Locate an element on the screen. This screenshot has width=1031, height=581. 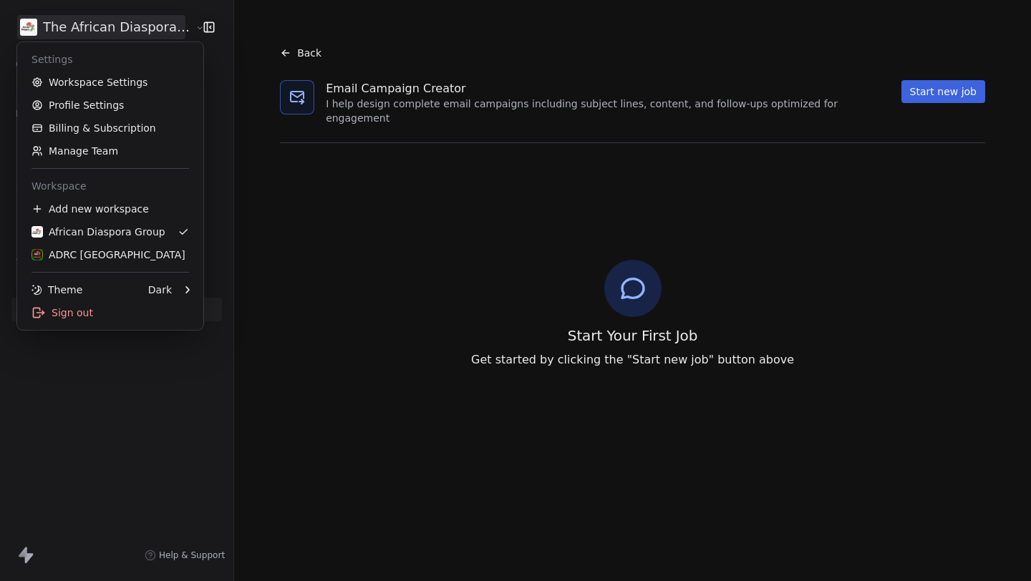
a: Profile Settings is located at coordinates (110, 105).